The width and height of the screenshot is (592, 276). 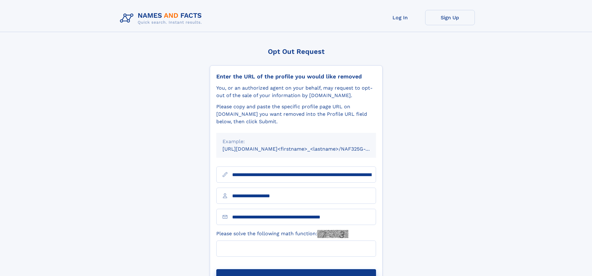 What do you see at coordinates (296, 51) in the screenshot?
I see `div: Opt Out Request` at bounding box center [296, 51].